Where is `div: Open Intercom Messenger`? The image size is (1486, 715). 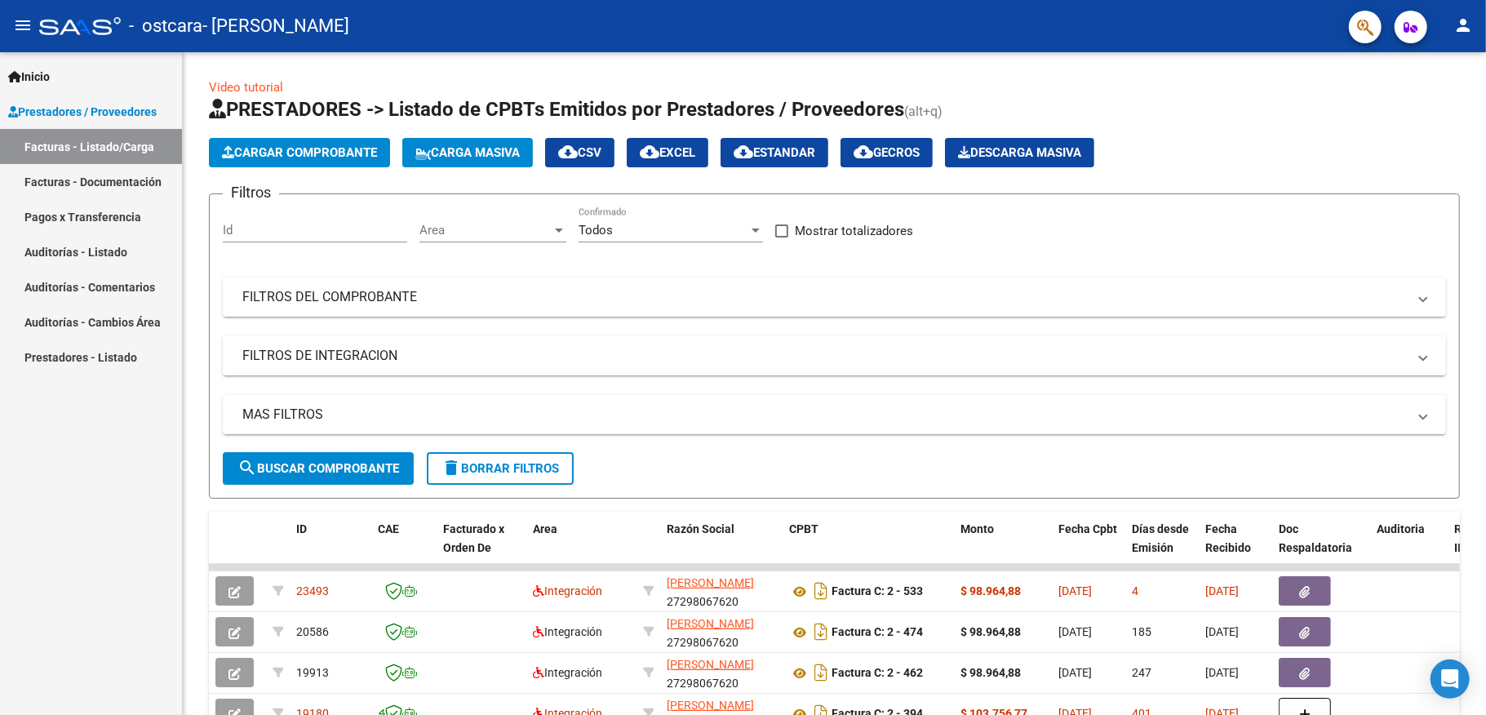
div: Open Intercom Messenger is located at coordinates (1450, 679).